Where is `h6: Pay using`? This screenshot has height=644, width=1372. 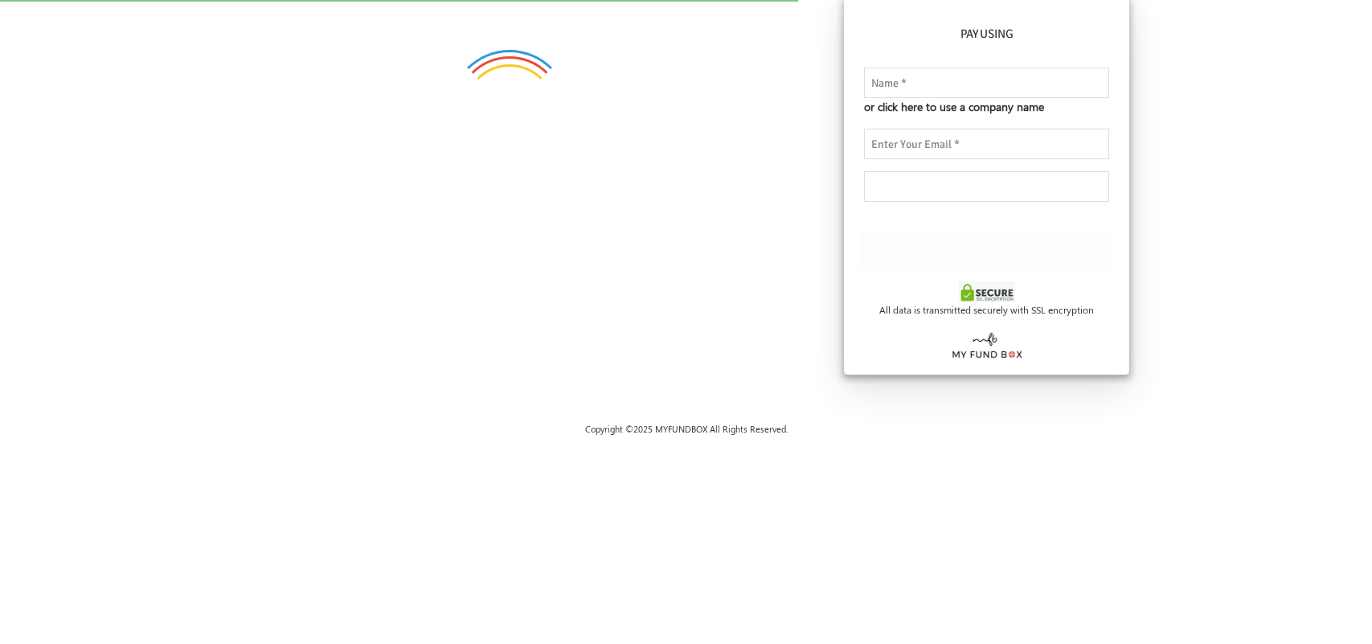
h6: Pay using is located at coordinates (986, 34).